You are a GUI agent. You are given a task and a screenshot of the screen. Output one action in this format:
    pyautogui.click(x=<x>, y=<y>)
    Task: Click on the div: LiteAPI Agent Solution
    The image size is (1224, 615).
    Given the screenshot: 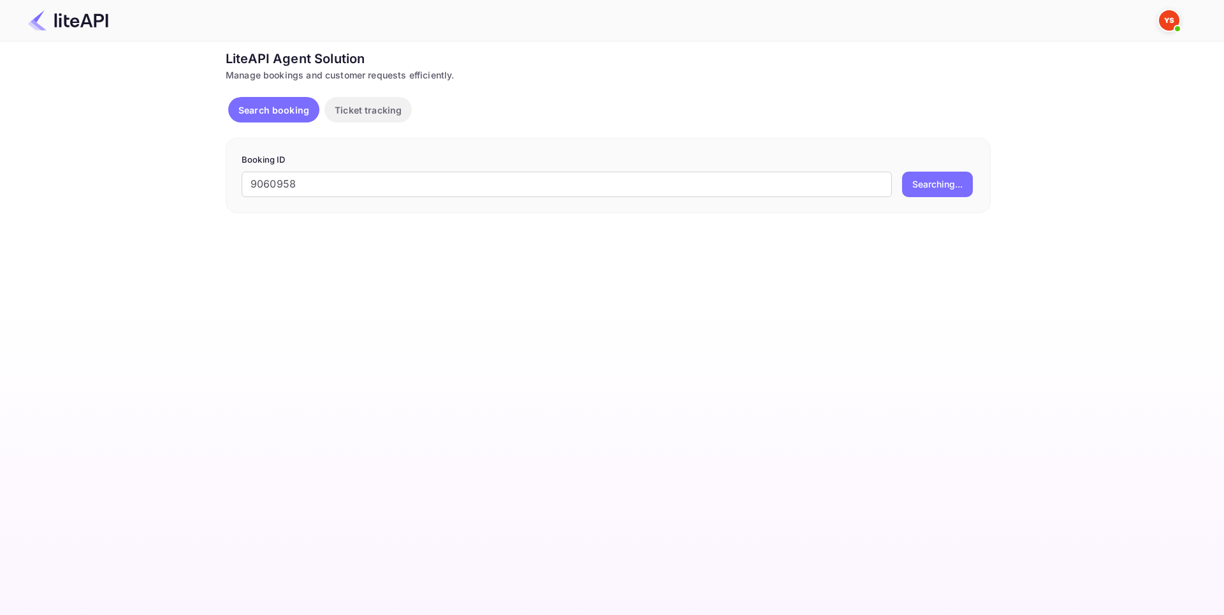 What is the action you would take?
    pyautogui.click(x=608, y=59)
    